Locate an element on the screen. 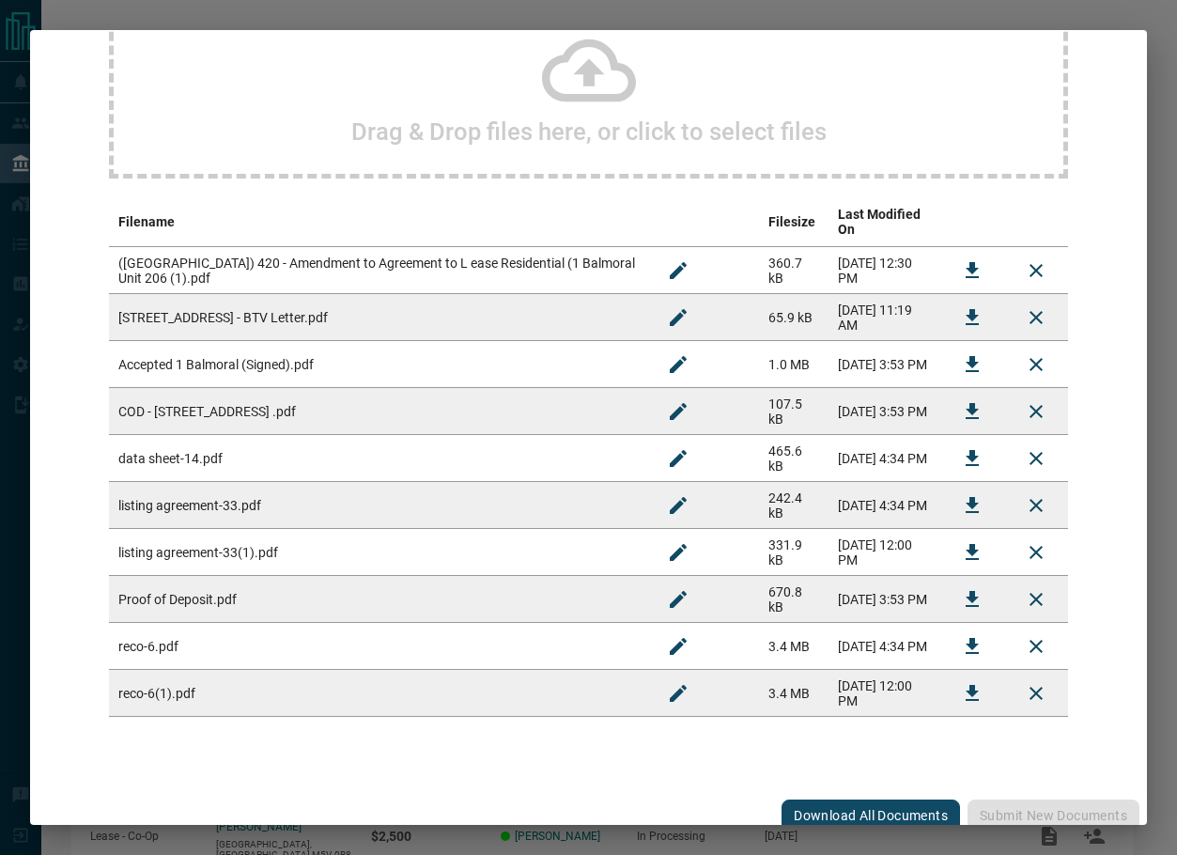 The height and width of the screenshot is (855, 1177). td: 360.7 kB is located at coordinates (794, 270).